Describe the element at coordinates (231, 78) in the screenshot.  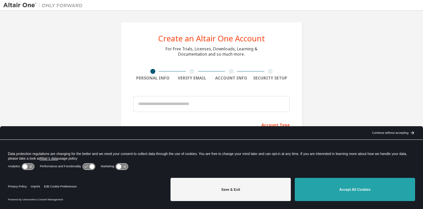
I see `div: Account Info` at that location.